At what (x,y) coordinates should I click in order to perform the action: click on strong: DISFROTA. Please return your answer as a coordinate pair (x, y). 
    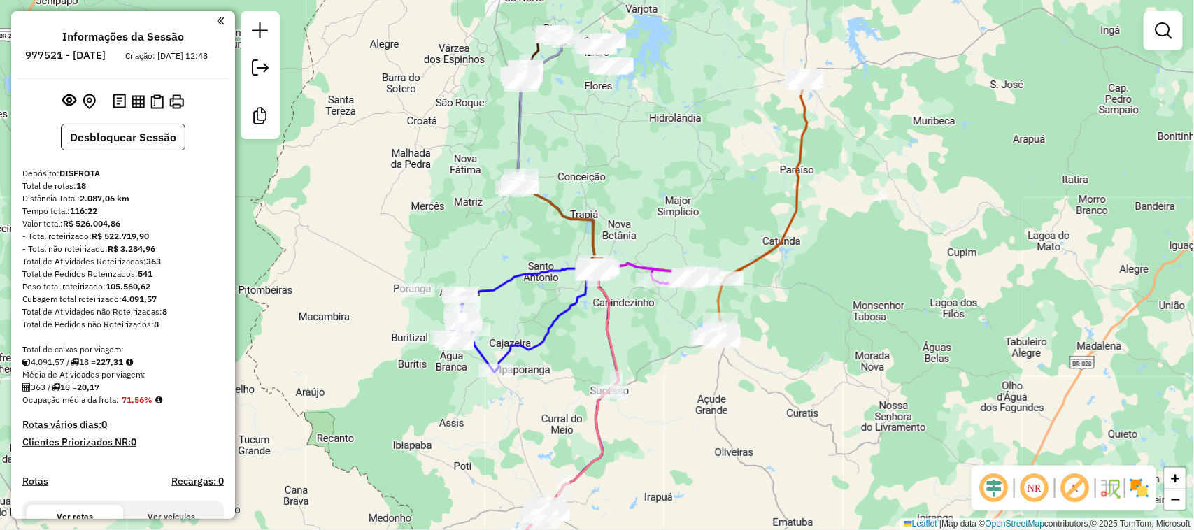
    Looking at the image, I should click on (80, 173).